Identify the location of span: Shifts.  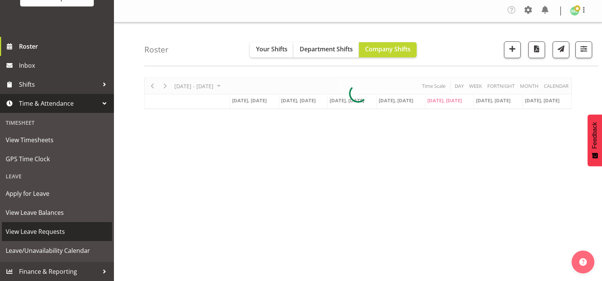
(59, 84).